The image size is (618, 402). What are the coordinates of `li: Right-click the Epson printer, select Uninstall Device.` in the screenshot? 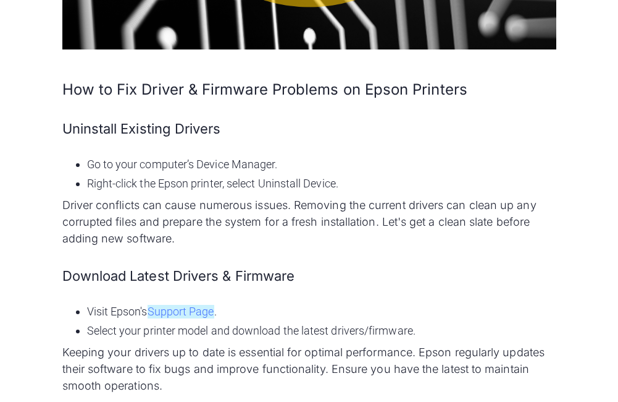 It's located at (322, 183).